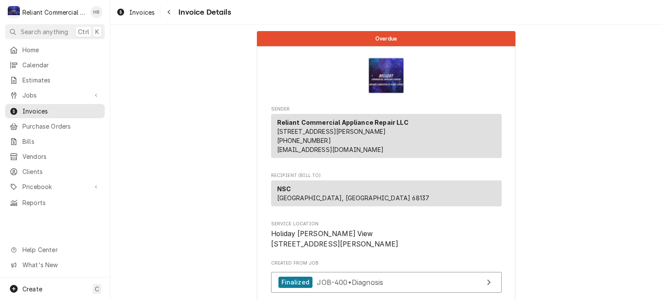 This screenshot has height=300, width=662. I want to click on a: Reports, so click(55, 202).